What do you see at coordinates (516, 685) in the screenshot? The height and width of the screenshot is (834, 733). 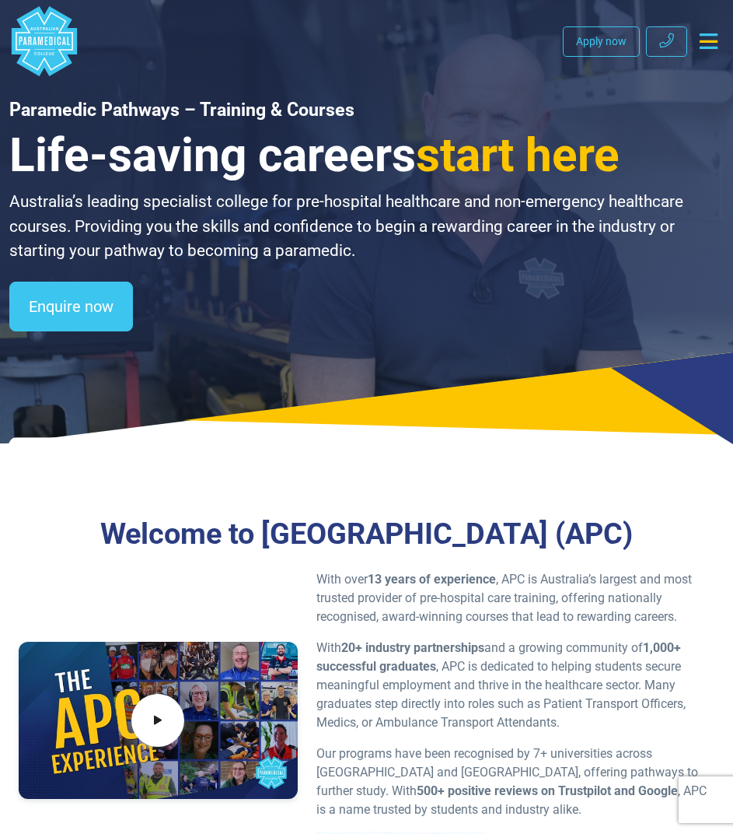 I see `p: With and a growing community of , APC is dedicated to helping students secure meaningful employme...` at bounding box center [516, 685].